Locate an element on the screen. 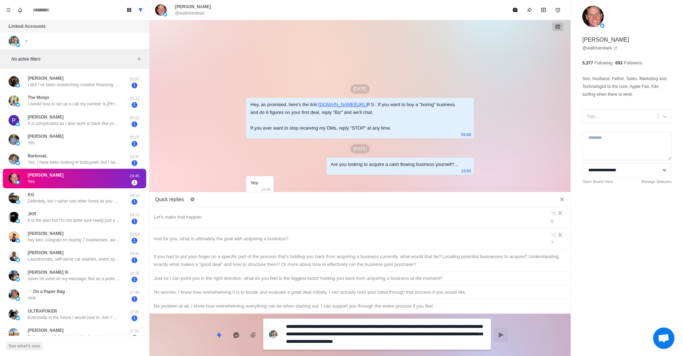 Image resolution: width=683 pixels, height=356 pixels. button: Quick replies is located at coordinates (219, 335).